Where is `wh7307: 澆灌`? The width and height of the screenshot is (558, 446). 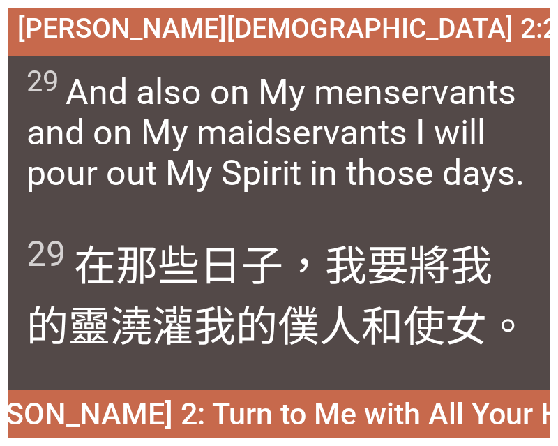
wh7307: 澆灌 is located at coordinates (319, 326).